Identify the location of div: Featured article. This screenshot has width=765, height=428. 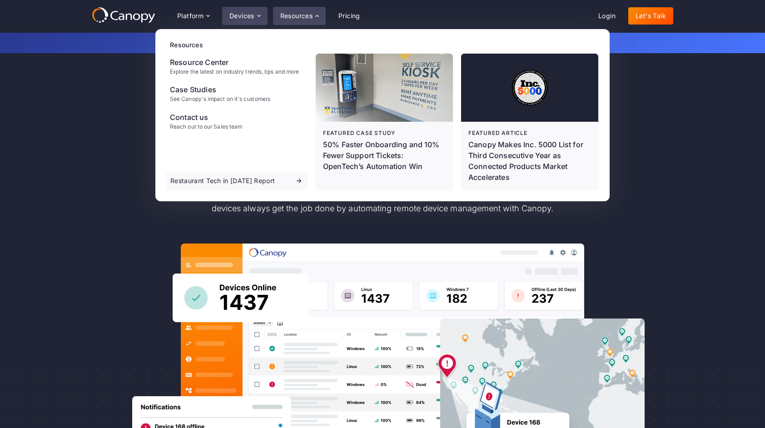
(530, 133).